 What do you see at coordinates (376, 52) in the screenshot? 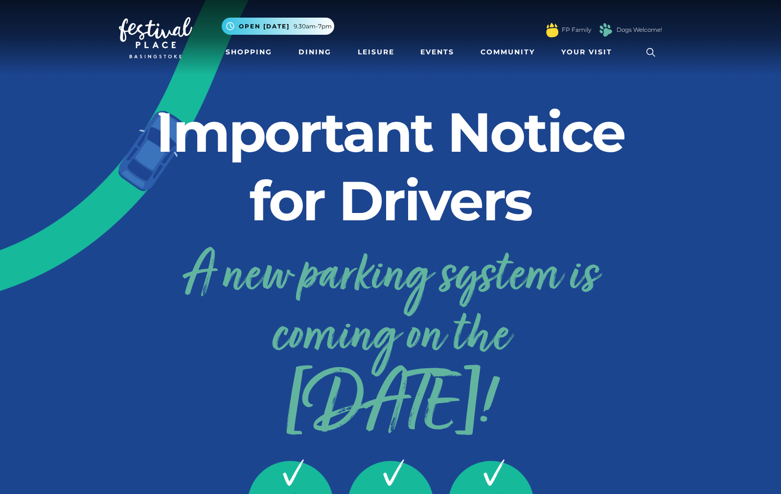
I see `a: Leisure` at bounding box center [376, 52].